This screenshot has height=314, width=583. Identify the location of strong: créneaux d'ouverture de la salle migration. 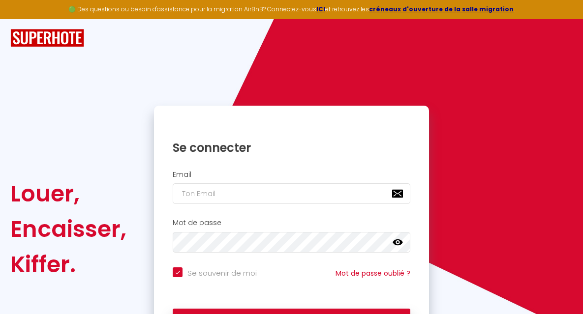
(441, 9).